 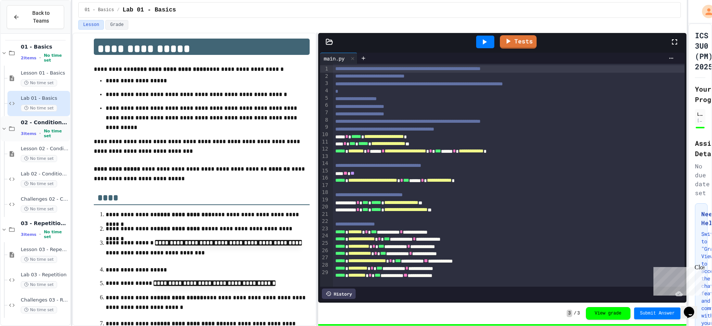 I want to click on div: 3, so click(x=324, y=83).